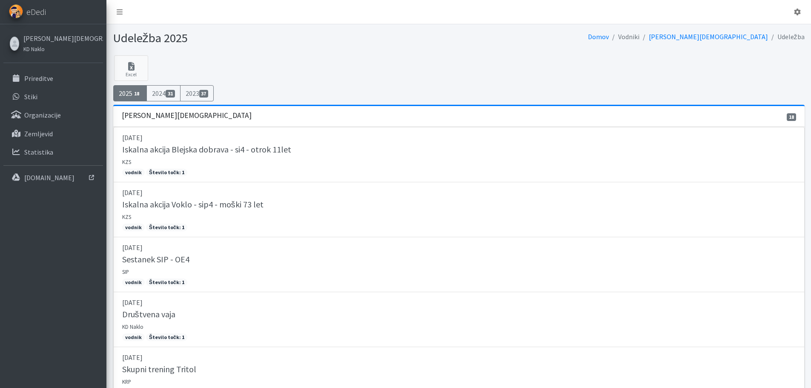 The image size is (811, 388). What do you see at coordinates (38, 134) in the screenshot?
I see `p: Zemljevid` at bounding box center [38, 134].